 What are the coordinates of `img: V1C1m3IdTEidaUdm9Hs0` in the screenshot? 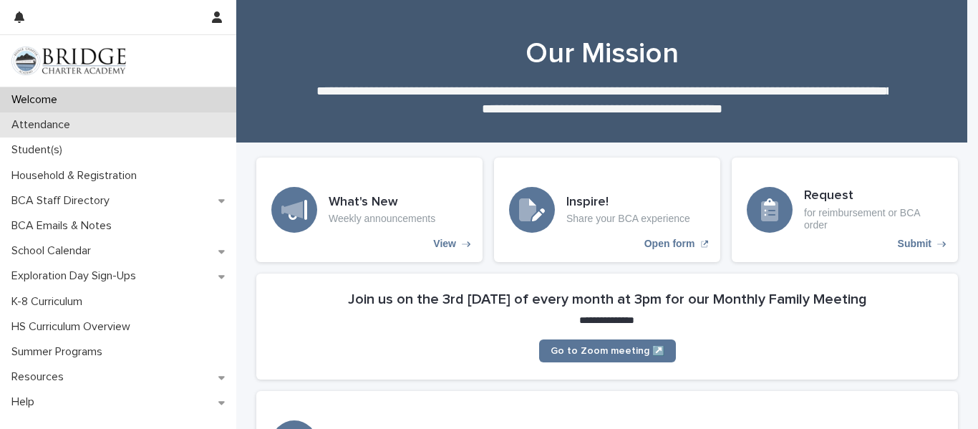 It's located at (69, 61).